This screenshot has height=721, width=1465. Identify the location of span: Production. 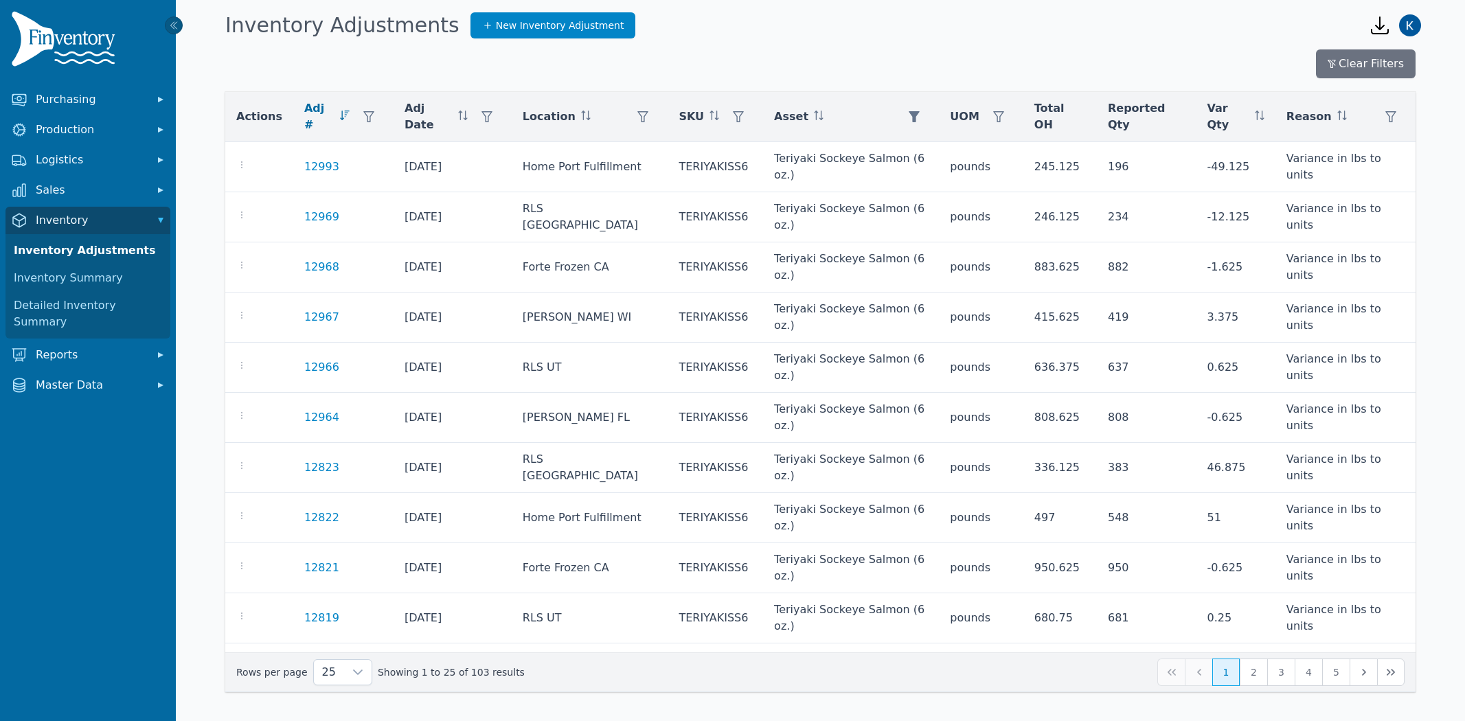
(91, 130).